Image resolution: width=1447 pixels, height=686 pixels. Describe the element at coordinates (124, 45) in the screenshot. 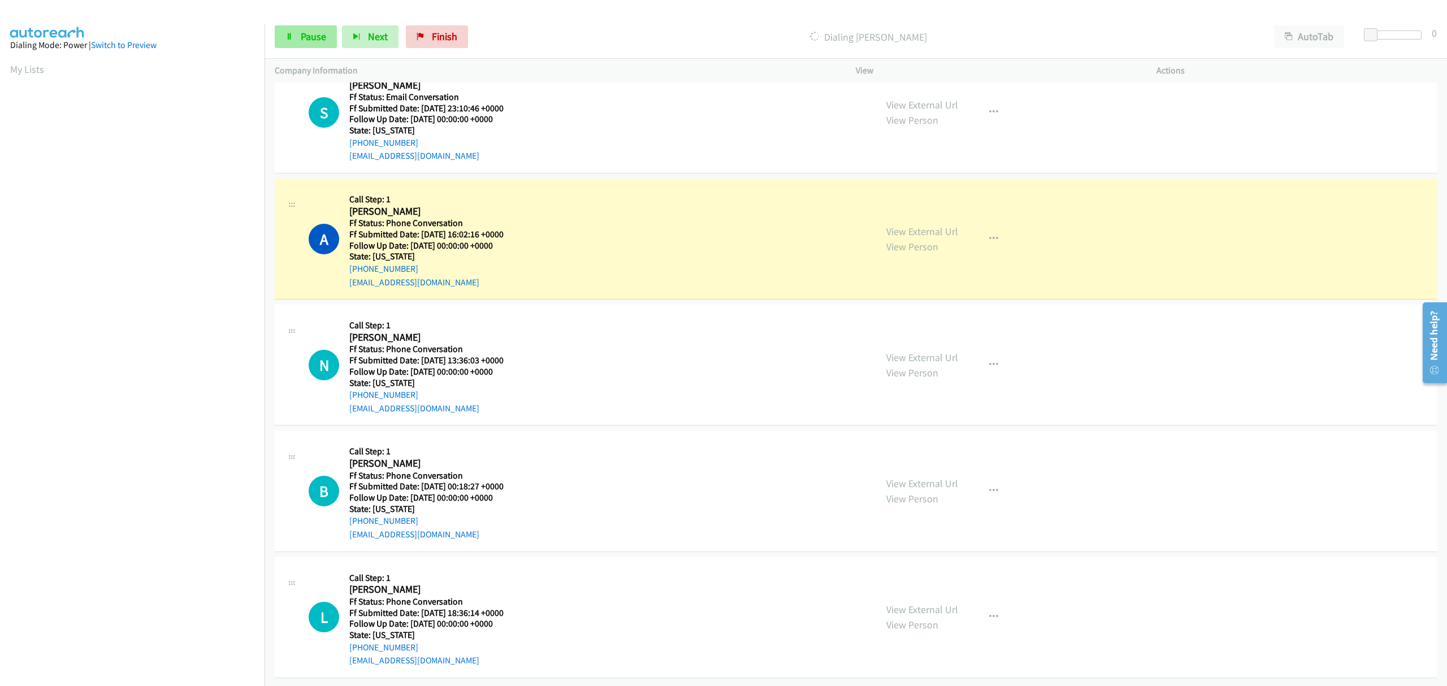

I see `a: Switch to Preview` at that location.